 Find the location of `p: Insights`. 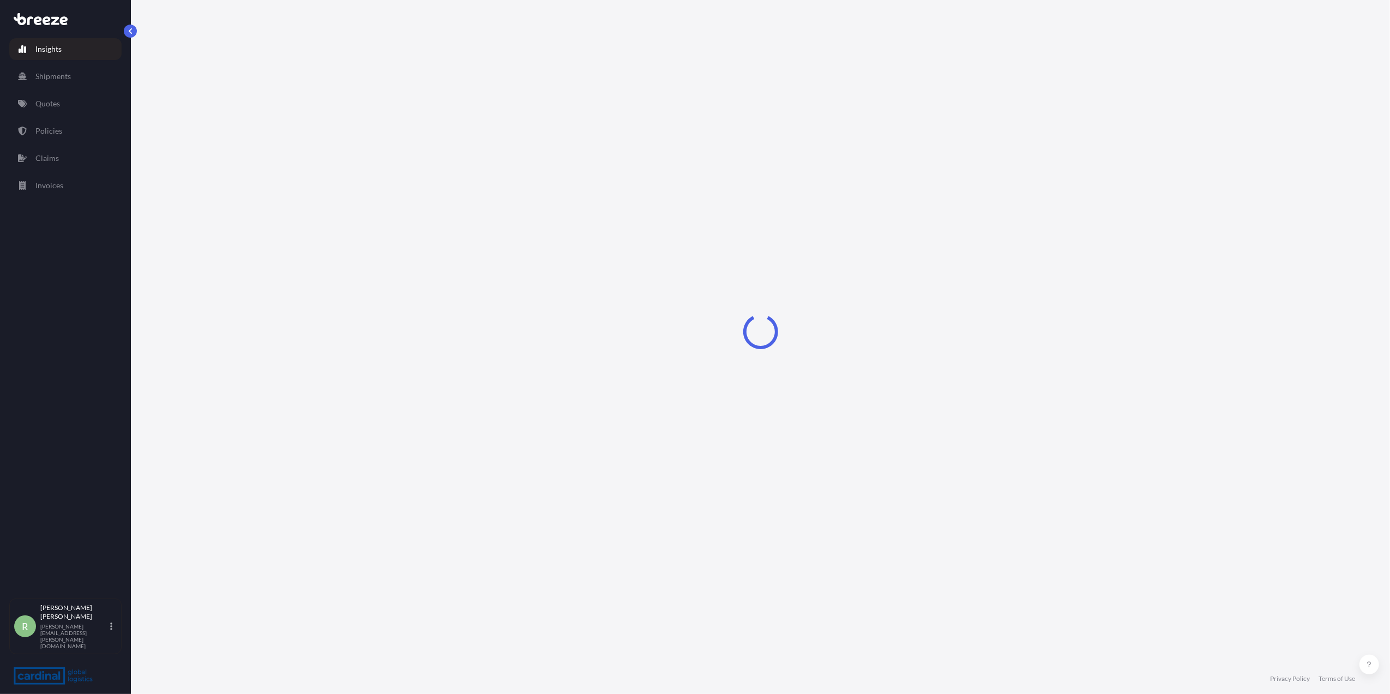

p: Insights is located at coordinates (49, 49).